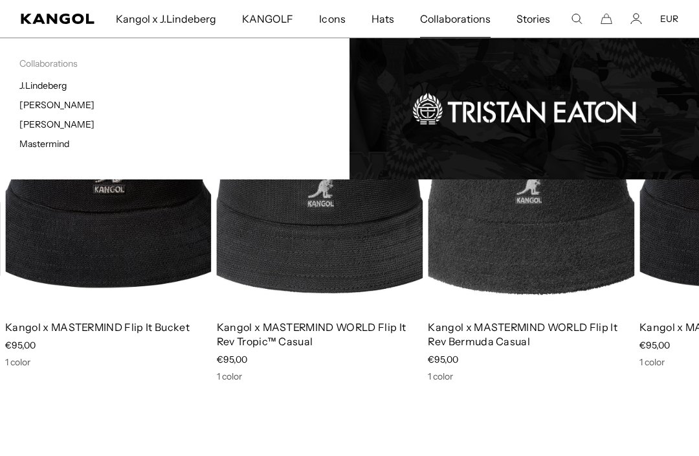 The width and height of the screenshot is (699, 456). I want to click on div: 1 of 3, so click(528, 216).